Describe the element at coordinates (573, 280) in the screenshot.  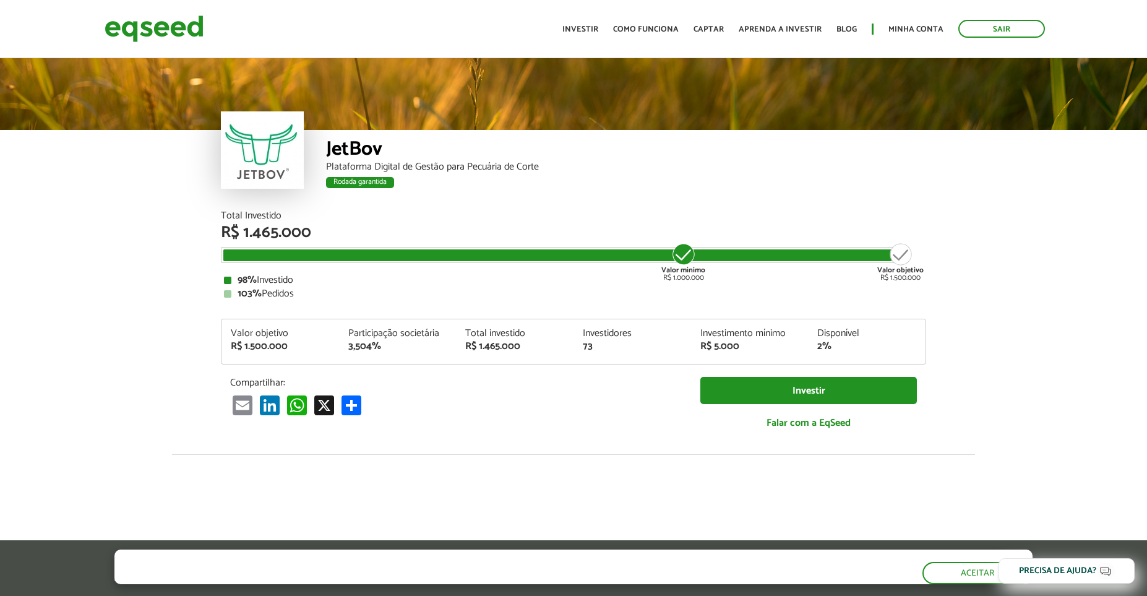
I see `div: Investido` at that location.